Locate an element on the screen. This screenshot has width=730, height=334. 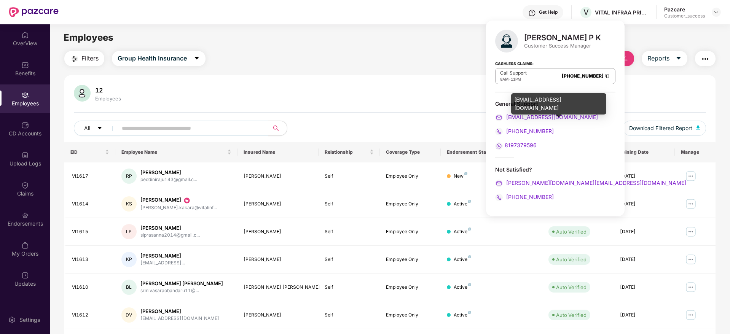
div: KS is located at coordinates (129, 204).